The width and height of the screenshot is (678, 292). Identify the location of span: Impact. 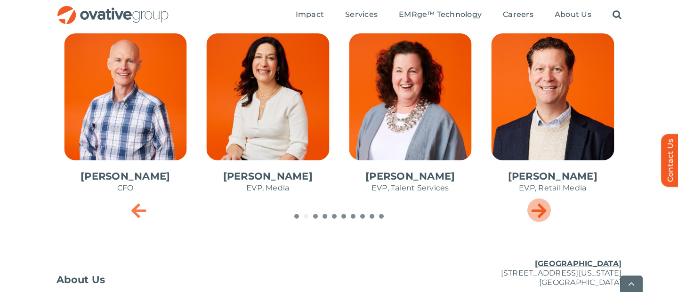
(310, 15).